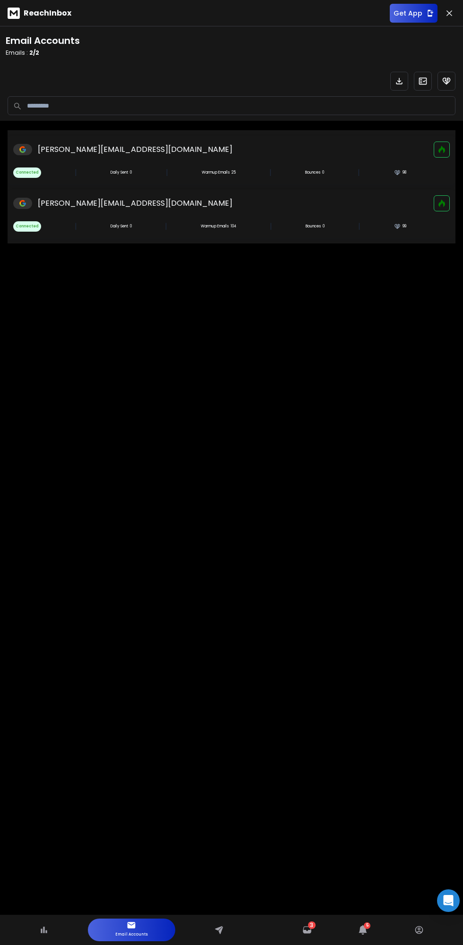 This screenshot has height=945, width=463. Describe the element at coordinates (131, 935) in the screenshot. I see `p: Email Accounts` at that location.